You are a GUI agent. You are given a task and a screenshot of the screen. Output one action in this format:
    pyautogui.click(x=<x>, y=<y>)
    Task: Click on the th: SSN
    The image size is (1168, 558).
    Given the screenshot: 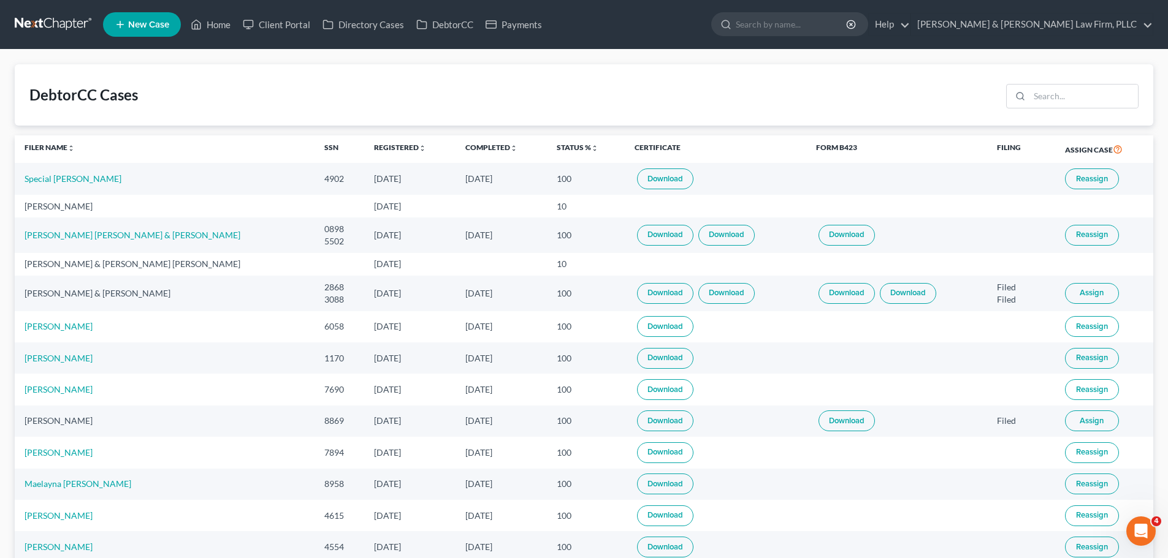 What is the action you would take?
    pyautogui.click(x=339, y=150)
    